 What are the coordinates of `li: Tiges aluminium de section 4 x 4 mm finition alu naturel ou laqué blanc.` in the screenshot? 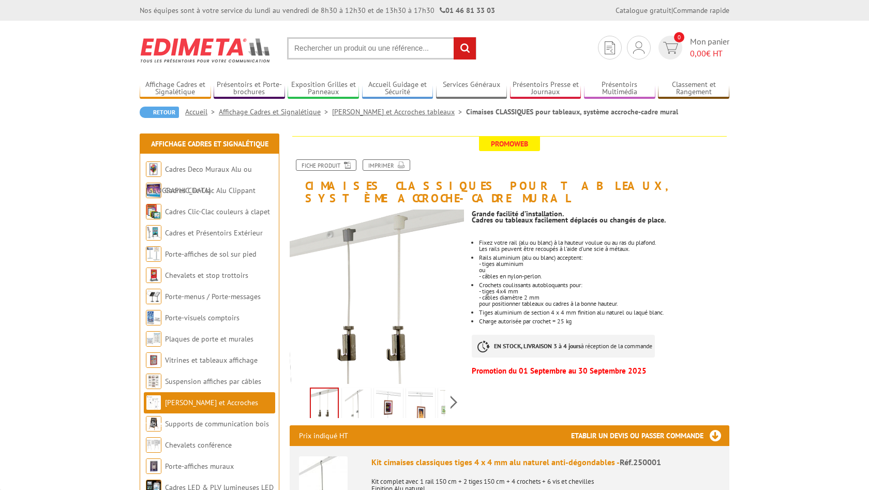 It's located at (604, 312).